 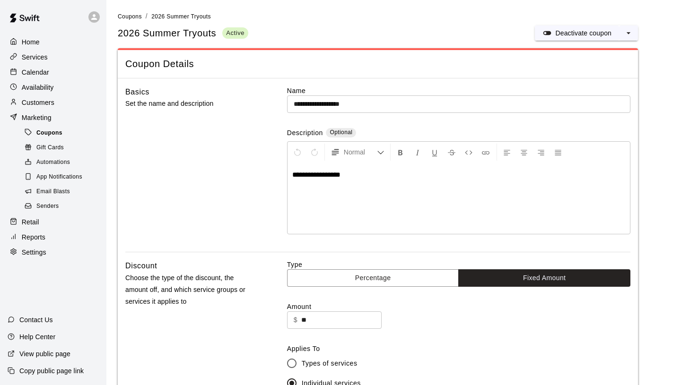 What do you see at coordinates (458, 349) in the screenshot?
I see `label: Applies To` at bounding box center [458, 349].